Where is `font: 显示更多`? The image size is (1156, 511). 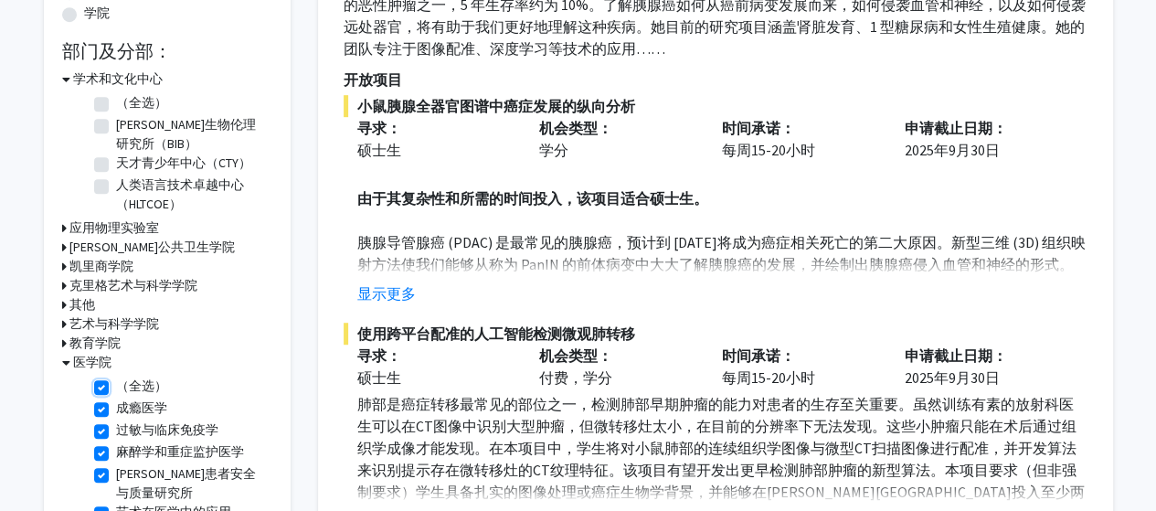
font: 显示更多 is located at coordinates (386, 293).